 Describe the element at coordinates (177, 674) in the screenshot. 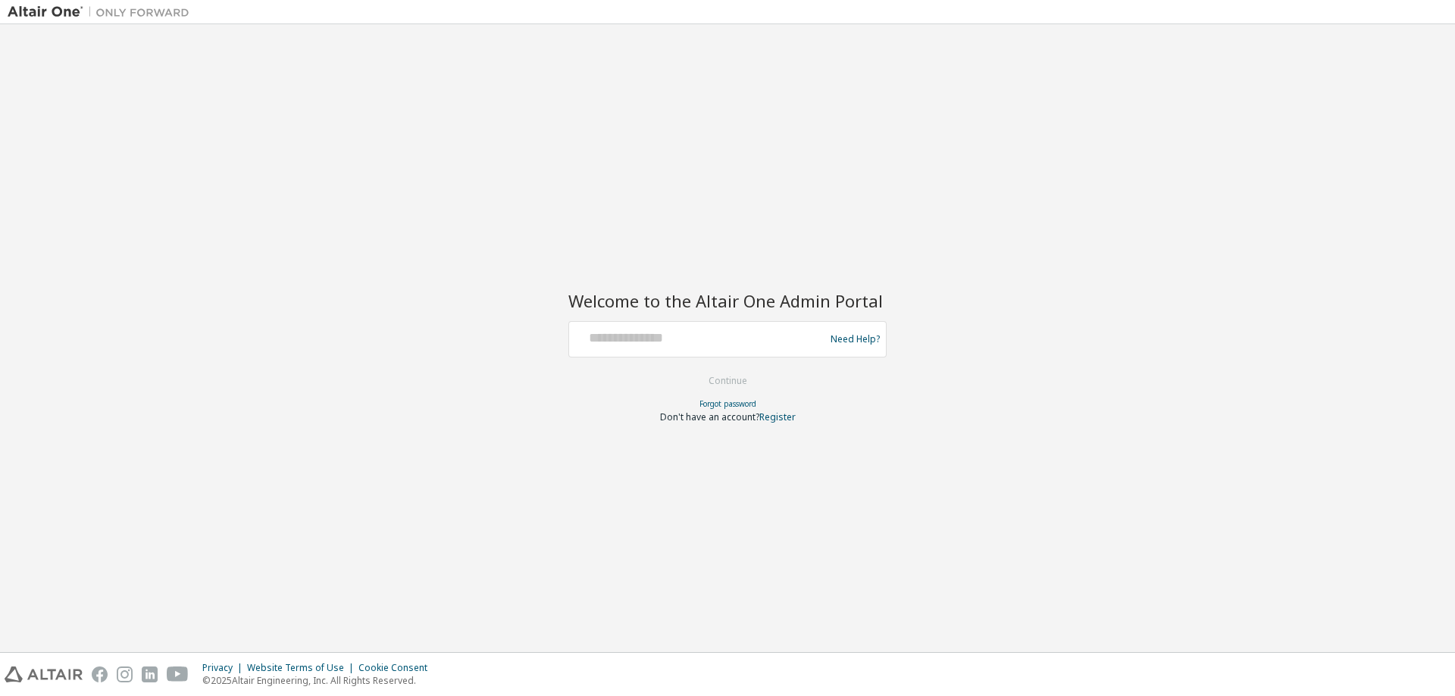

I see `img: youtube.svg` at that location.